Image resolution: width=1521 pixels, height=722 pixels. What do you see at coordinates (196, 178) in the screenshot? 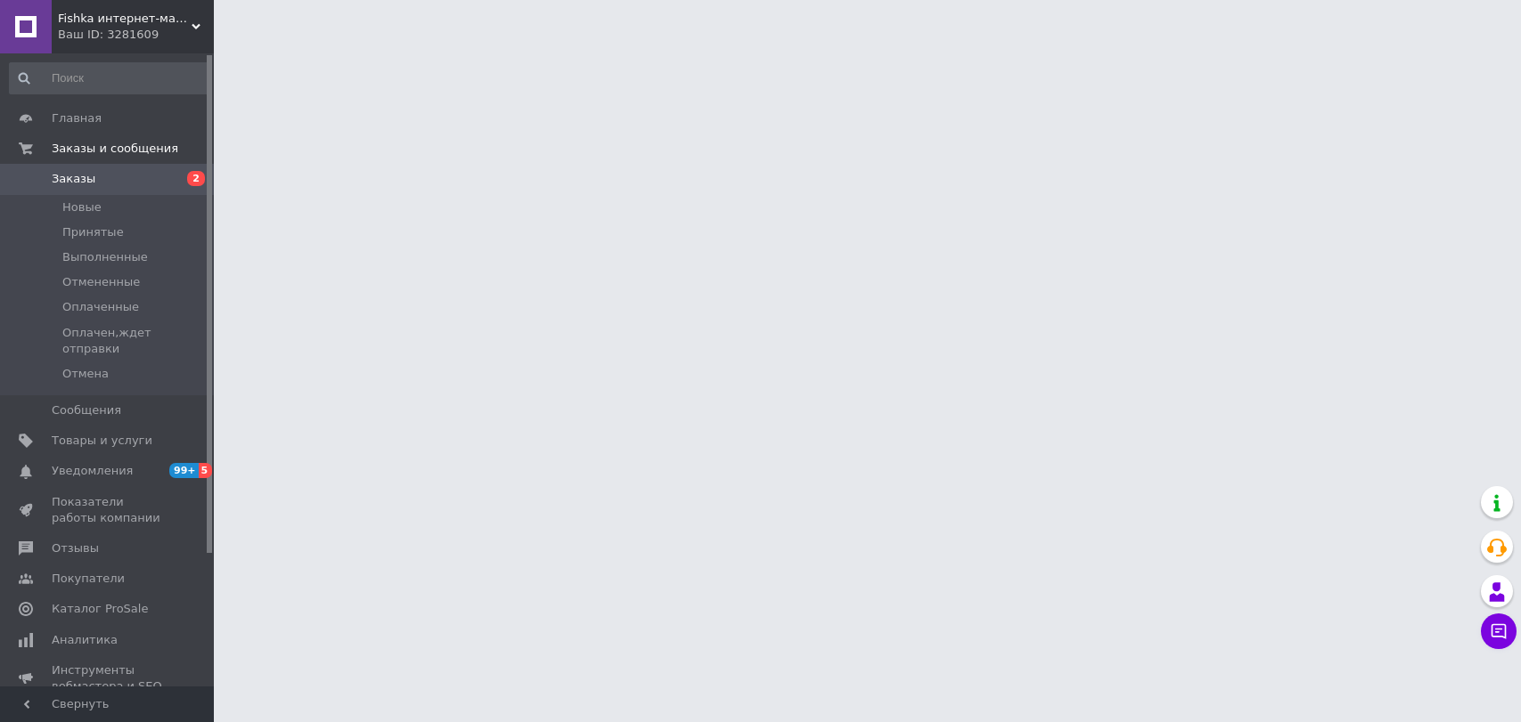
I see `span: 2` at bounding box center [196, 178].